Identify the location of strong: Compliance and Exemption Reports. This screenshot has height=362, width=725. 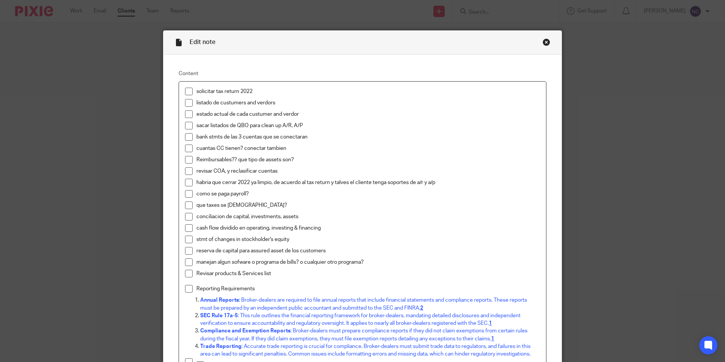
(245, 331).